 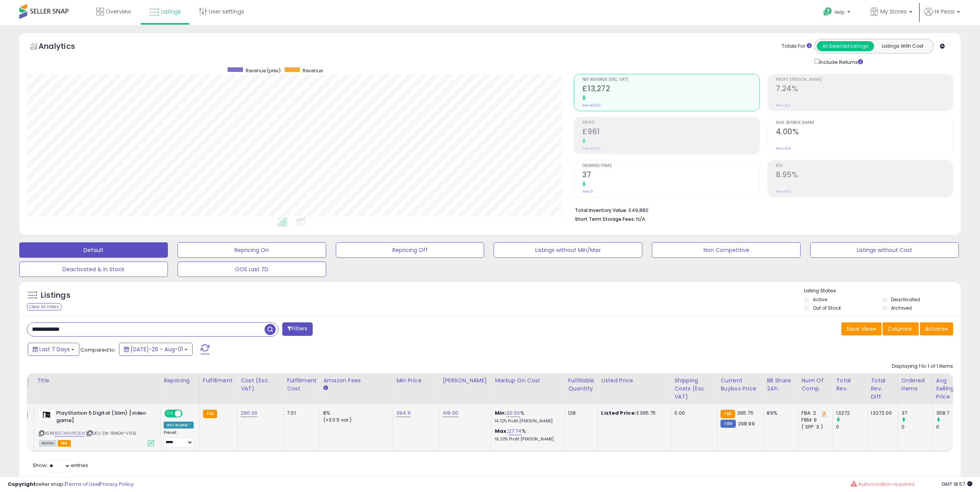 What do you see at coordinates (740, 385) in the screenshot?
I see `div: Current Buybox Price` at bounding box center [740, 385].